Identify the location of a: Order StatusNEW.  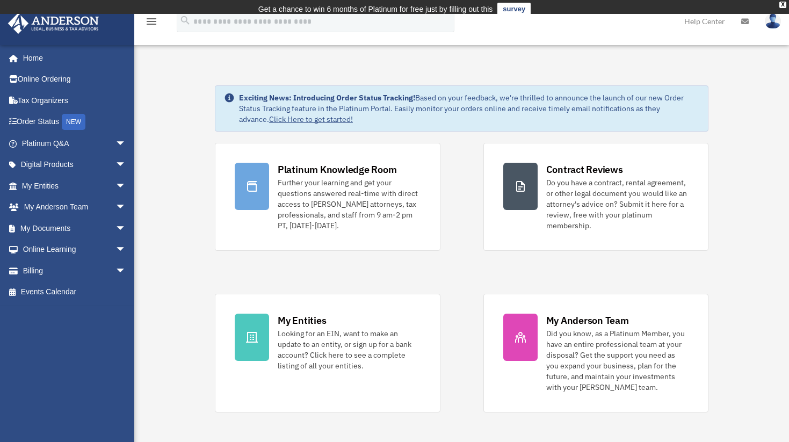
(75, 122).